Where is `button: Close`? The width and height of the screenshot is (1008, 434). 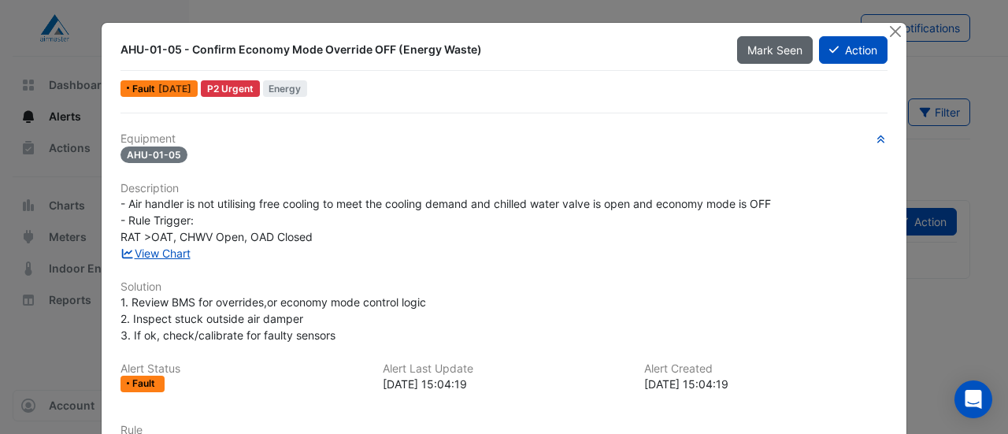 button: Close is located at coordinates (895, 31).